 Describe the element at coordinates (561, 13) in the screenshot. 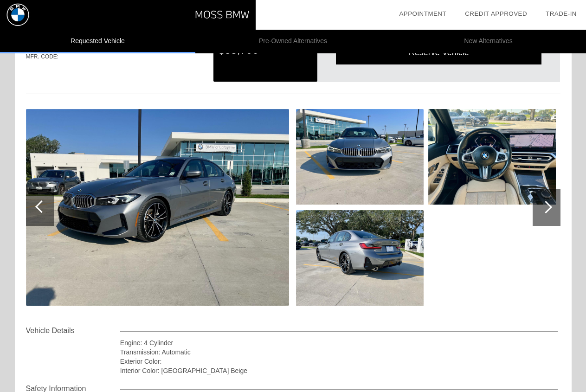

I see `a: Trade-In` at that location.